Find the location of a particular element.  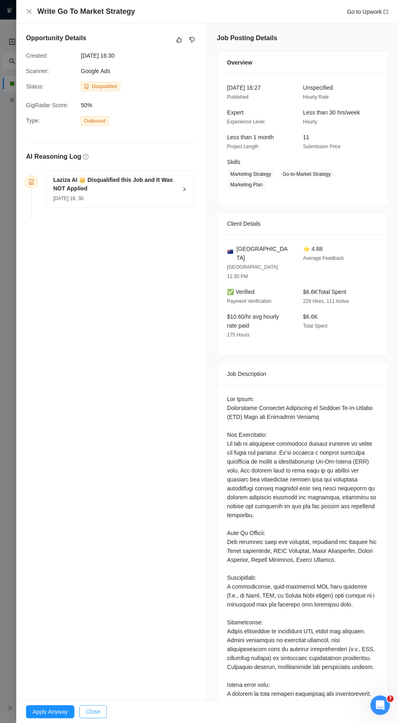

span: ✅ Verified is located at coordinates (241, 292).